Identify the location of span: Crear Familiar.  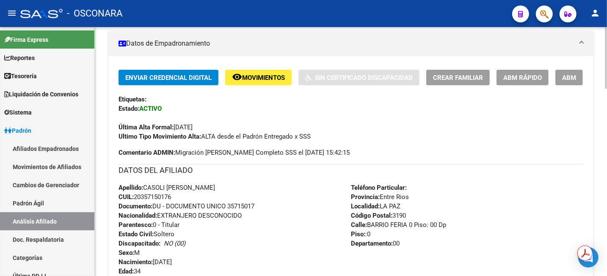
(458, 78).